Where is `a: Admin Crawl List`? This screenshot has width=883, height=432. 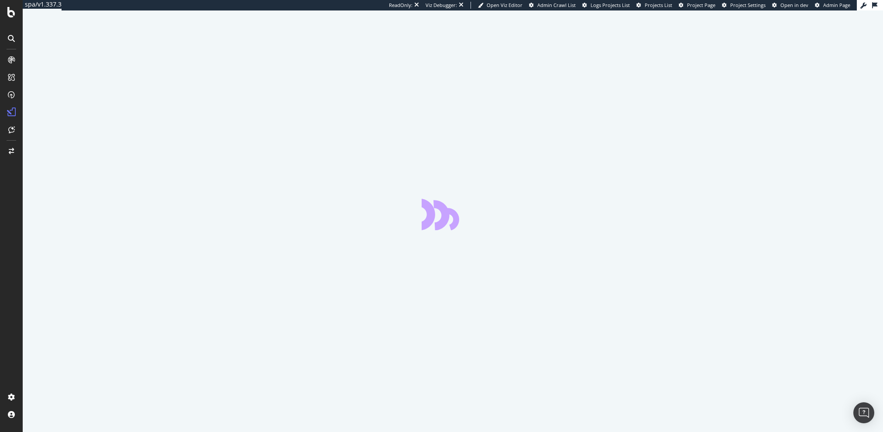 a: Admin Crawl List is located at coordinates (552, 5).